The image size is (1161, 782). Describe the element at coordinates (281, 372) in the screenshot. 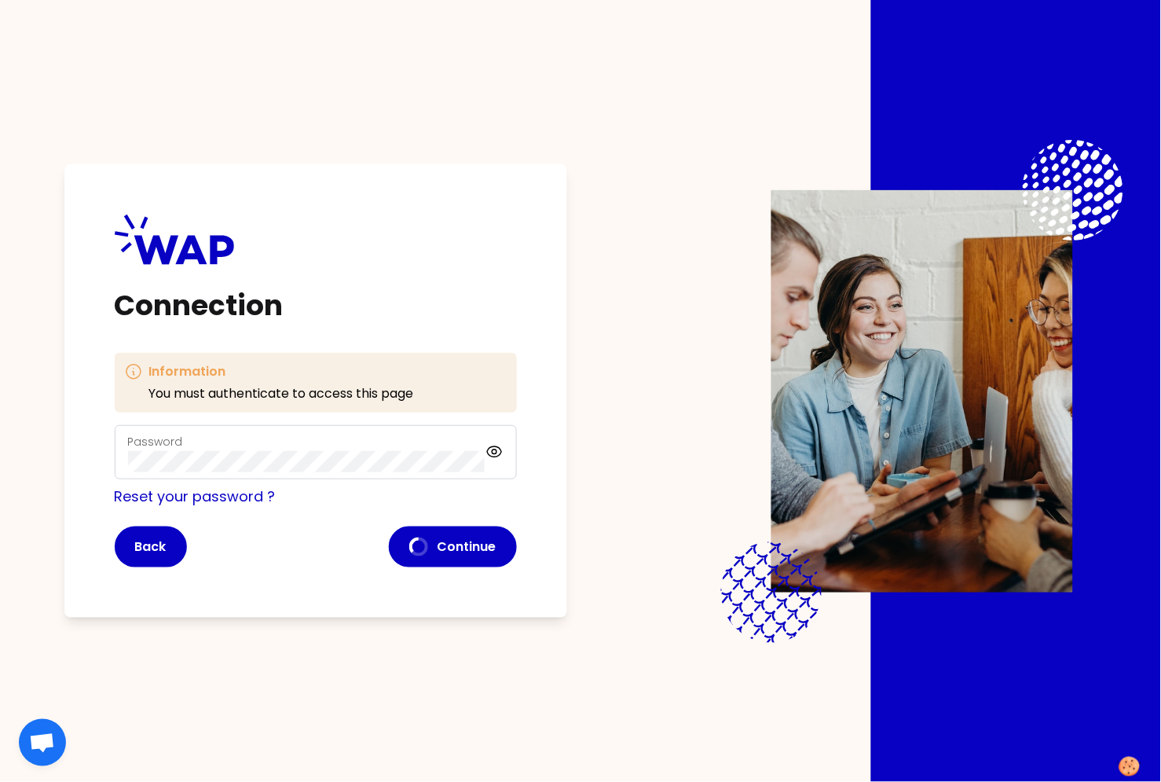

I see `h3: Information` at that location.